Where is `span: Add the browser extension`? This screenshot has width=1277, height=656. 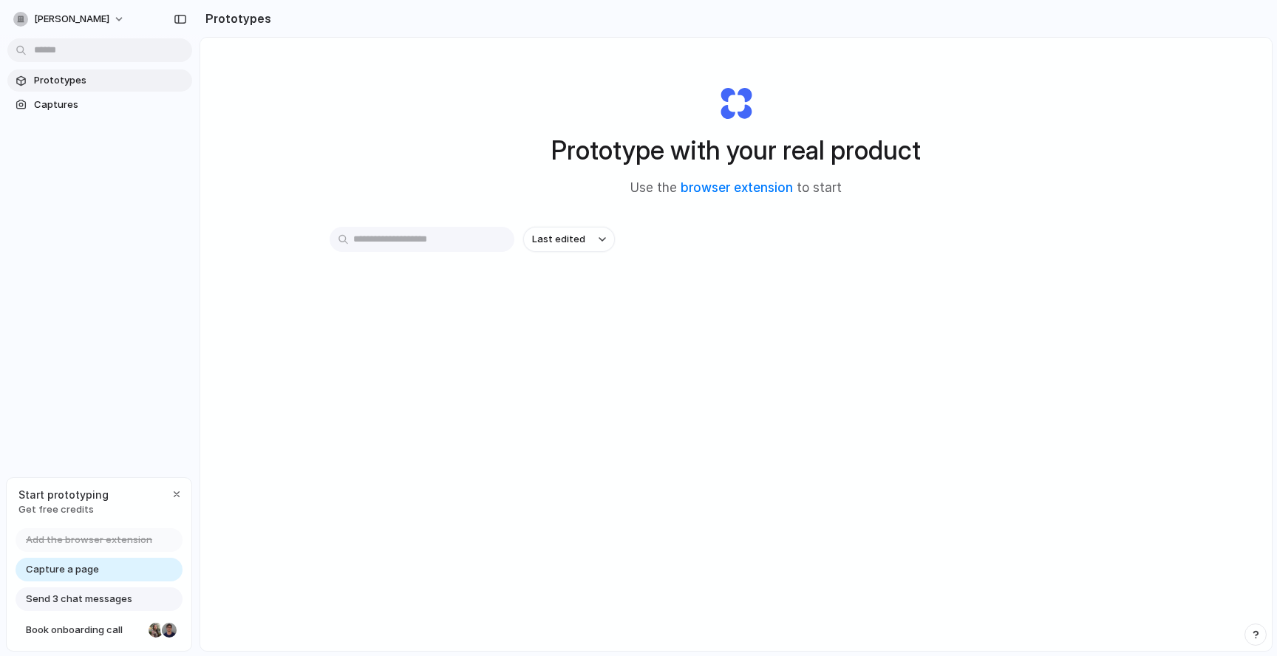 span: Add the browser extension is located at coordinates (89, 540).